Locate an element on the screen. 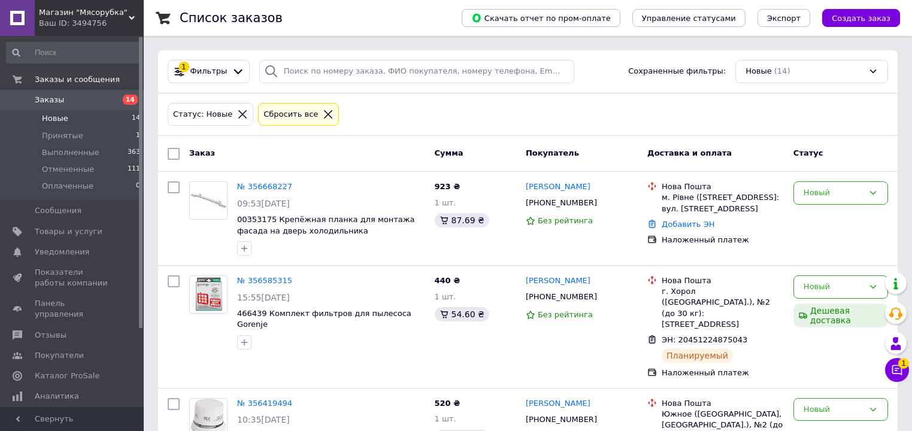 This screenshot has height=431, width=912. span: Управление статусами is located at coordinates (689, 18).